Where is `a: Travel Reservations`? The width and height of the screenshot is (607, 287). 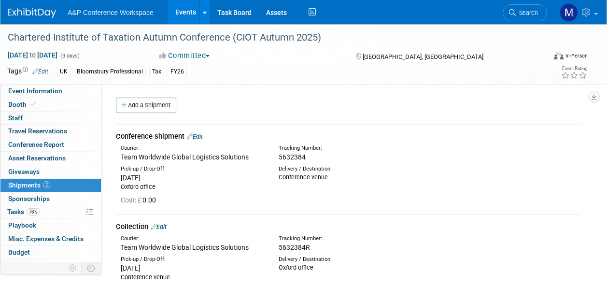 a: Travel Reservations is located at coordinates (51, 131).